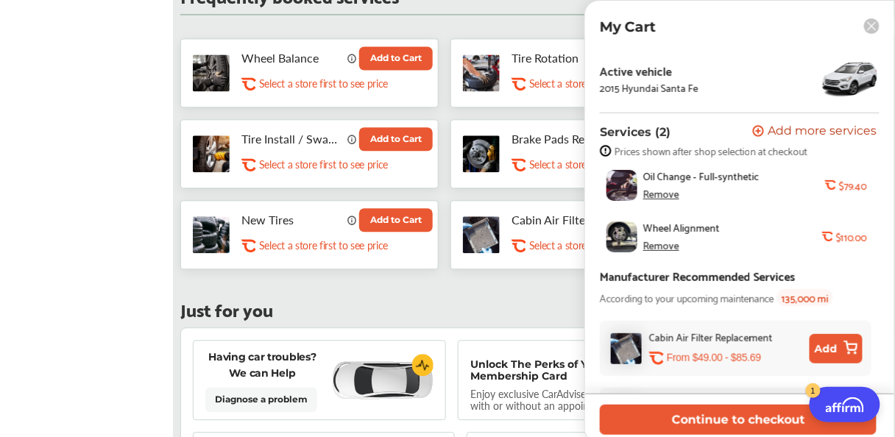 Image resolution: width=895 pixels, height=437 pixels. Describe the element at coordinates (382, 380) in the screenshot. I see `img: diagnose-vehicle.c84bcb0a.svg` at that location.